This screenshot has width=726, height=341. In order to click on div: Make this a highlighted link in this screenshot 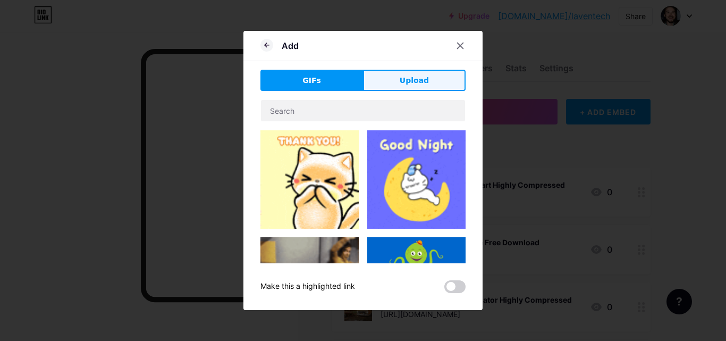, I will do `click(308, 286)`.